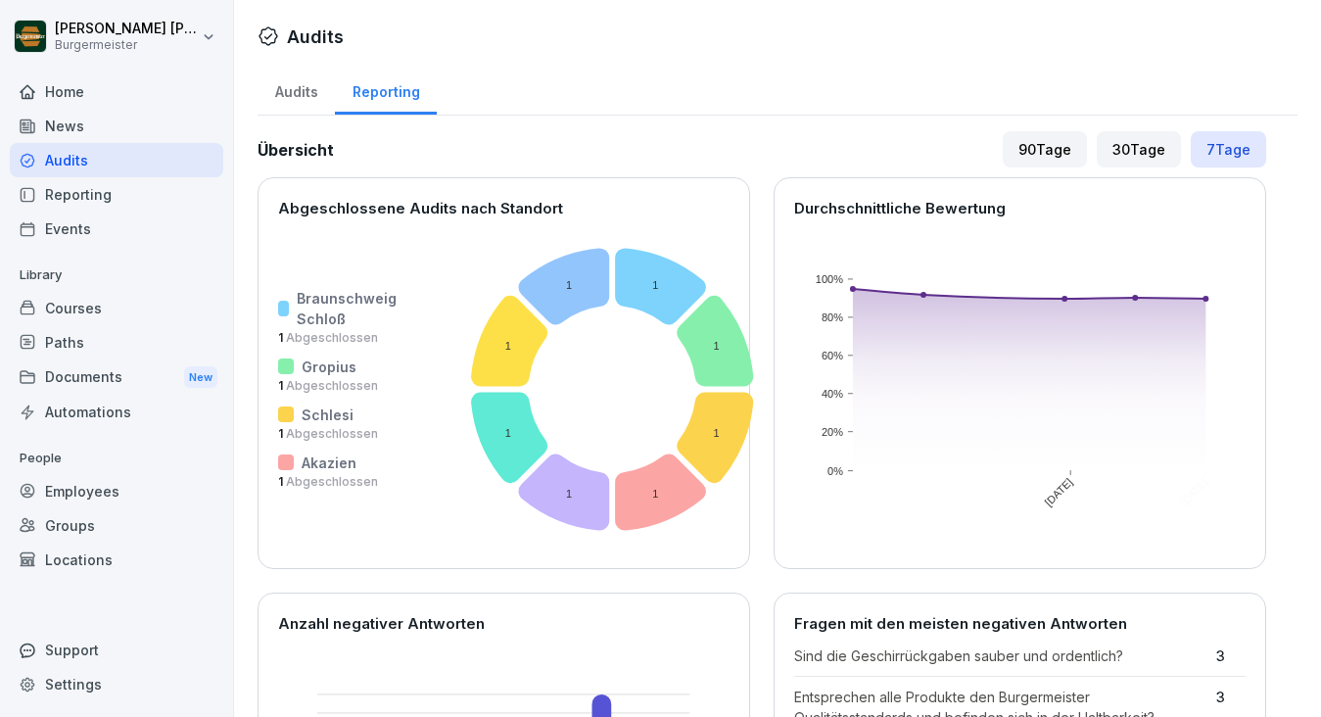 The height and width of the screenshot is (717, 1321). Describe the element at coordinates (116, 275) in the screenshot. I see `p: Library` at that location.